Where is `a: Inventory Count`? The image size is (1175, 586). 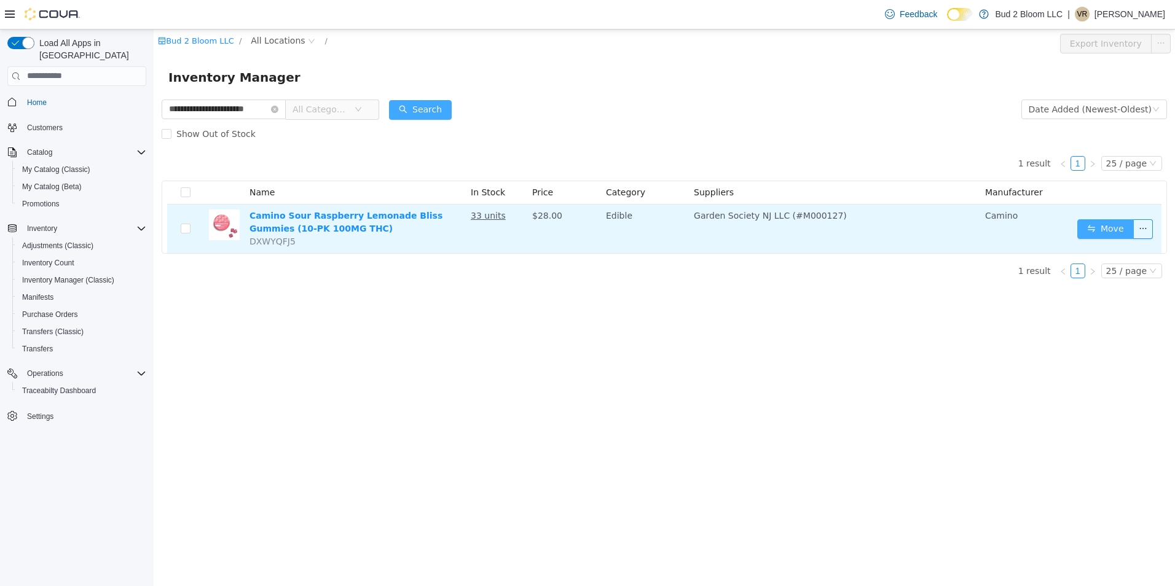 a: Inventory Count is located at coordinates (48, 263).